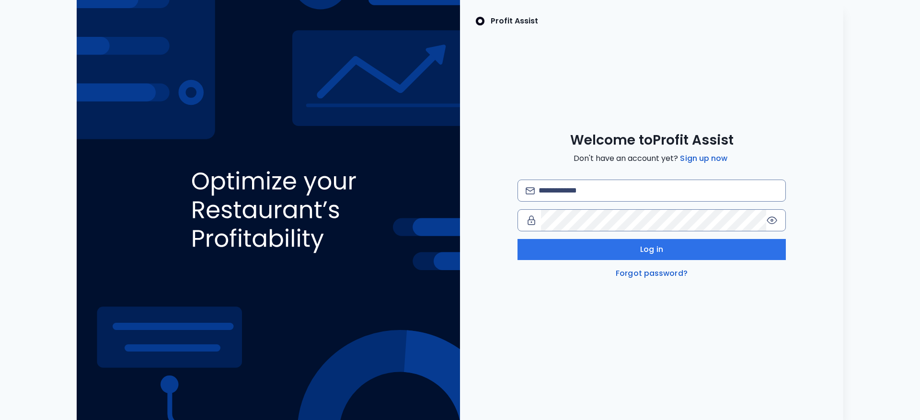 Image resolution: width=920 pixels, height=420 pixels. Describe the element at coordinates (652, 274) in the screenshot. I see `a: Forgot password?` at that location.